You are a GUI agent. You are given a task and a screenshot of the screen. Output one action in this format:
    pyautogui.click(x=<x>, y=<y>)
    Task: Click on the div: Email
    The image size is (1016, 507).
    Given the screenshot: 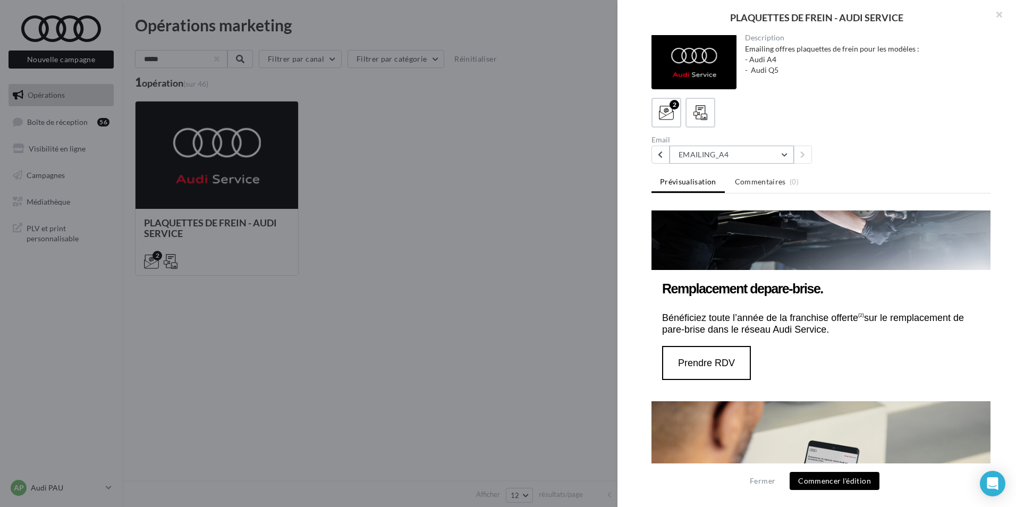 What is the action you would take?
    pyautogui.click(x=734, y=140)
    